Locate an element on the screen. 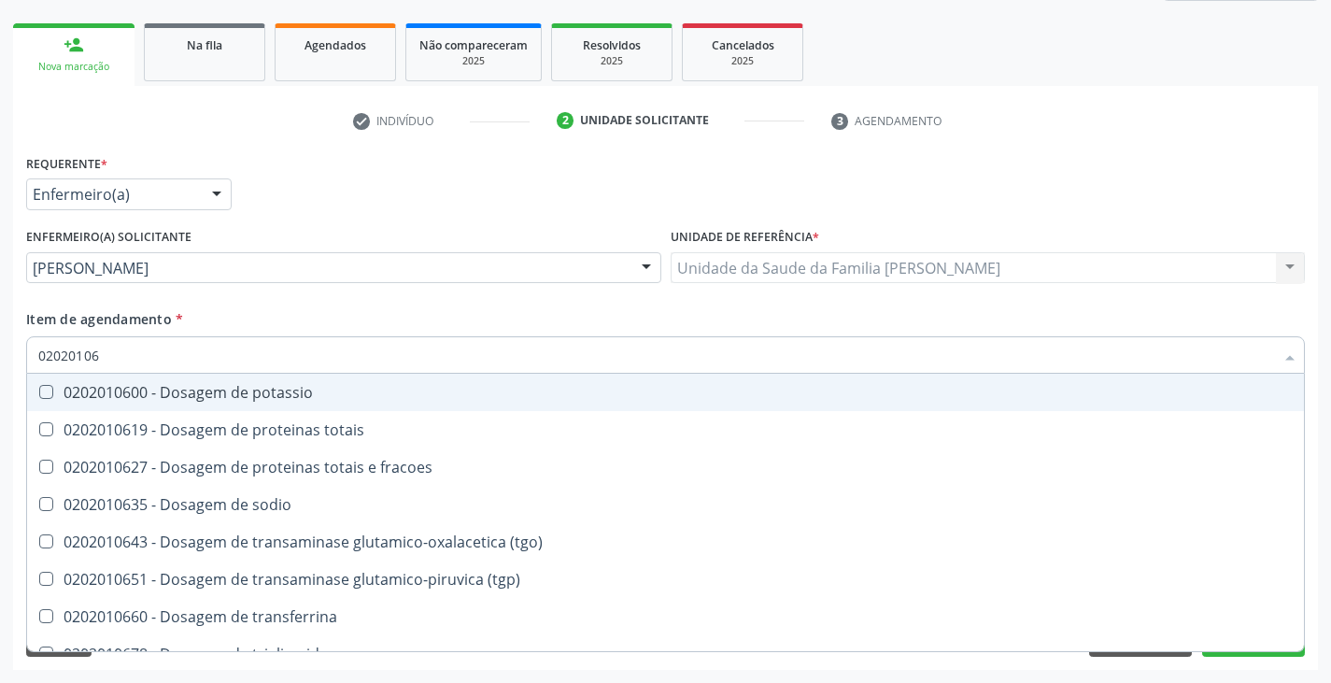 The height and width of the screenshot is (683, 1331). label: Requerente is located at coordinates (66, 163).